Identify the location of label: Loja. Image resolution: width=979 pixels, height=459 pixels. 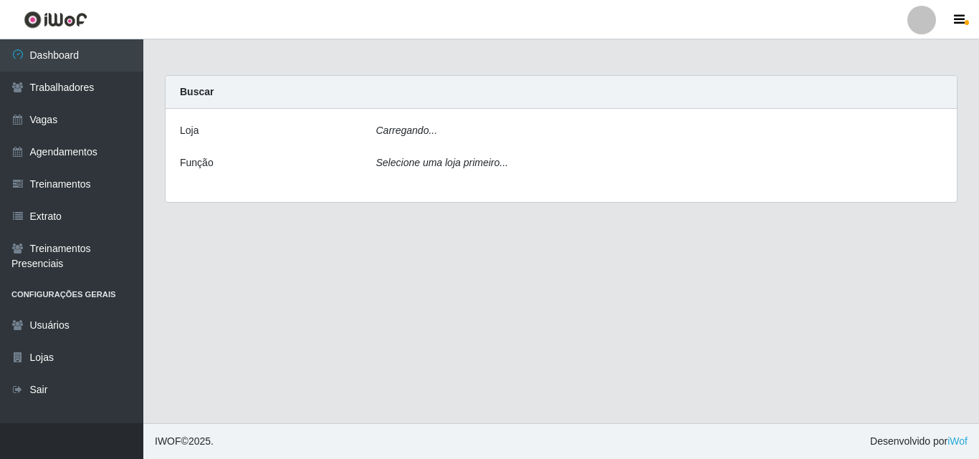
(189, 130).